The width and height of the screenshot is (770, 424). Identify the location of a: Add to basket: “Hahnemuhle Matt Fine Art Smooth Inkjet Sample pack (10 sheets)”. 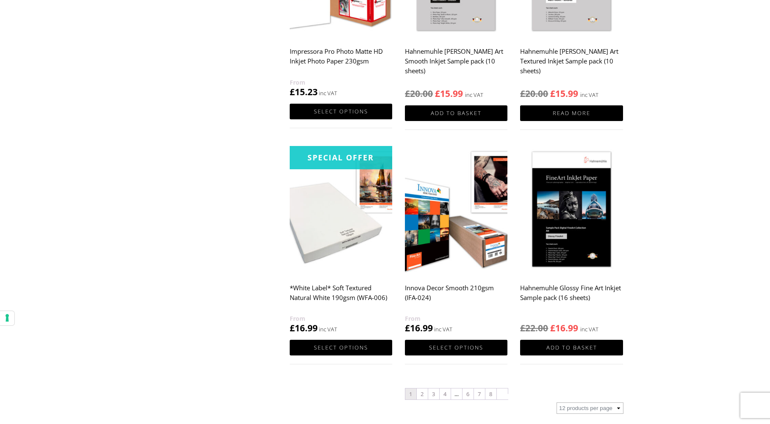
(456, 113).